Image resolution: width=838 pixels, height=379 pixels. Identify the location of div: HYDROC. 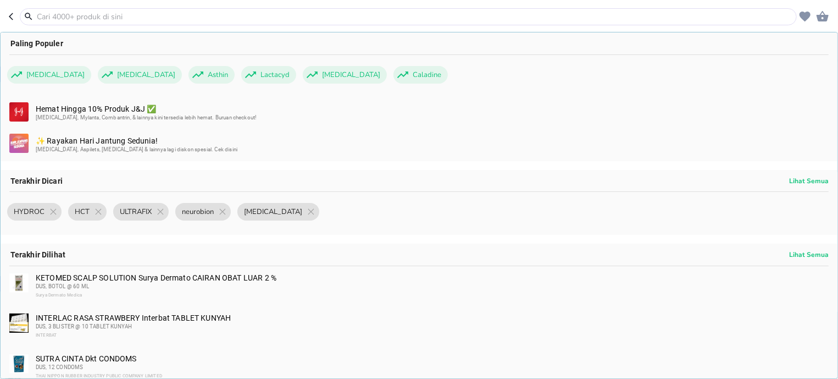
(34, 212).